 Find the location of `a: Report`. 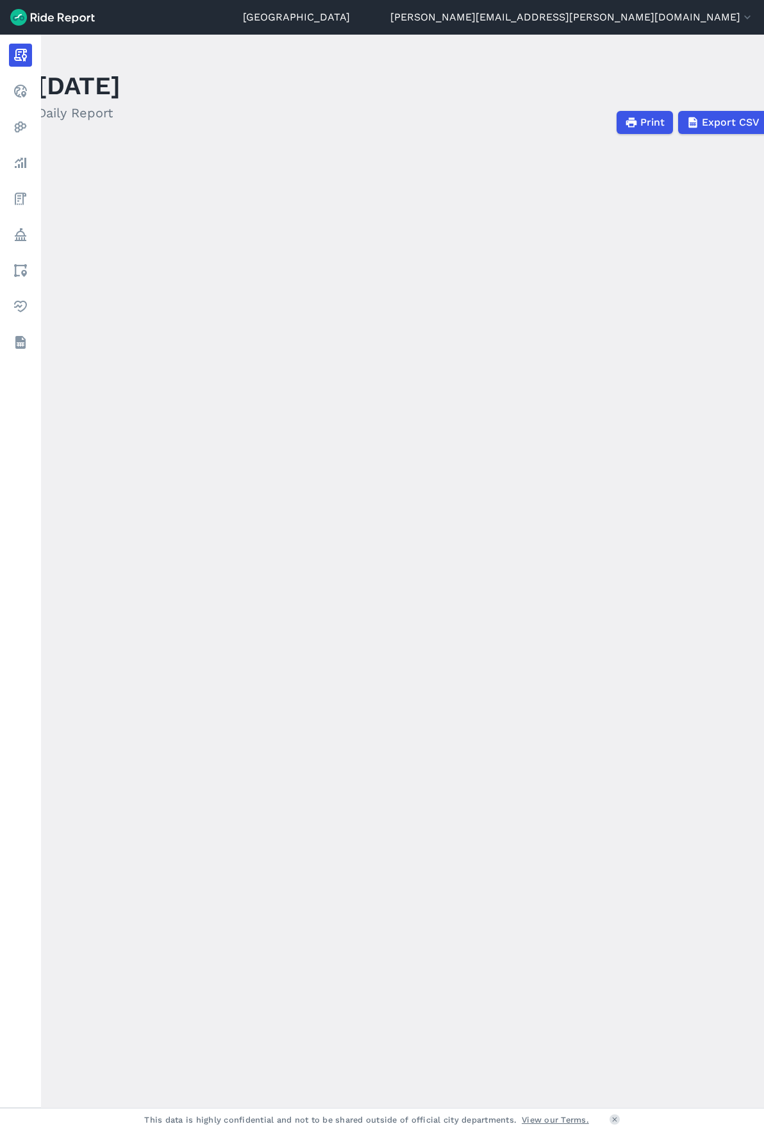

a: Report is located at coordinates (21, 55).